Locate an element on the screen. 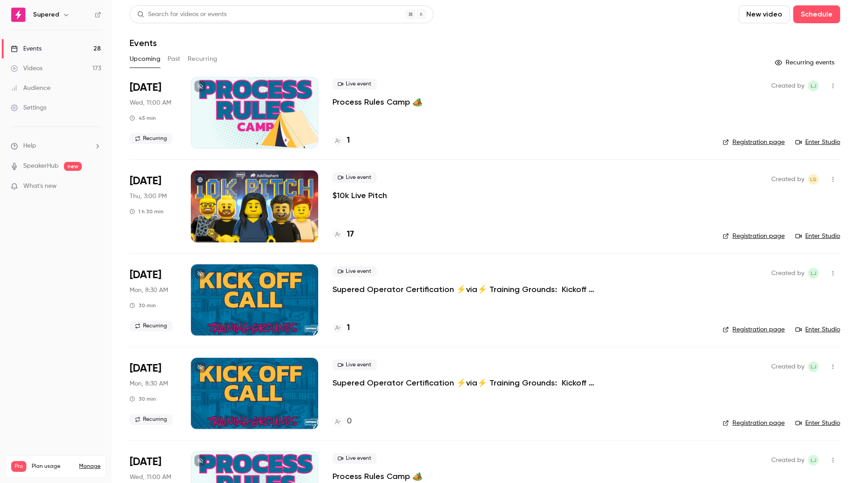  button: Recurring events is located at coordinates (805, 63).